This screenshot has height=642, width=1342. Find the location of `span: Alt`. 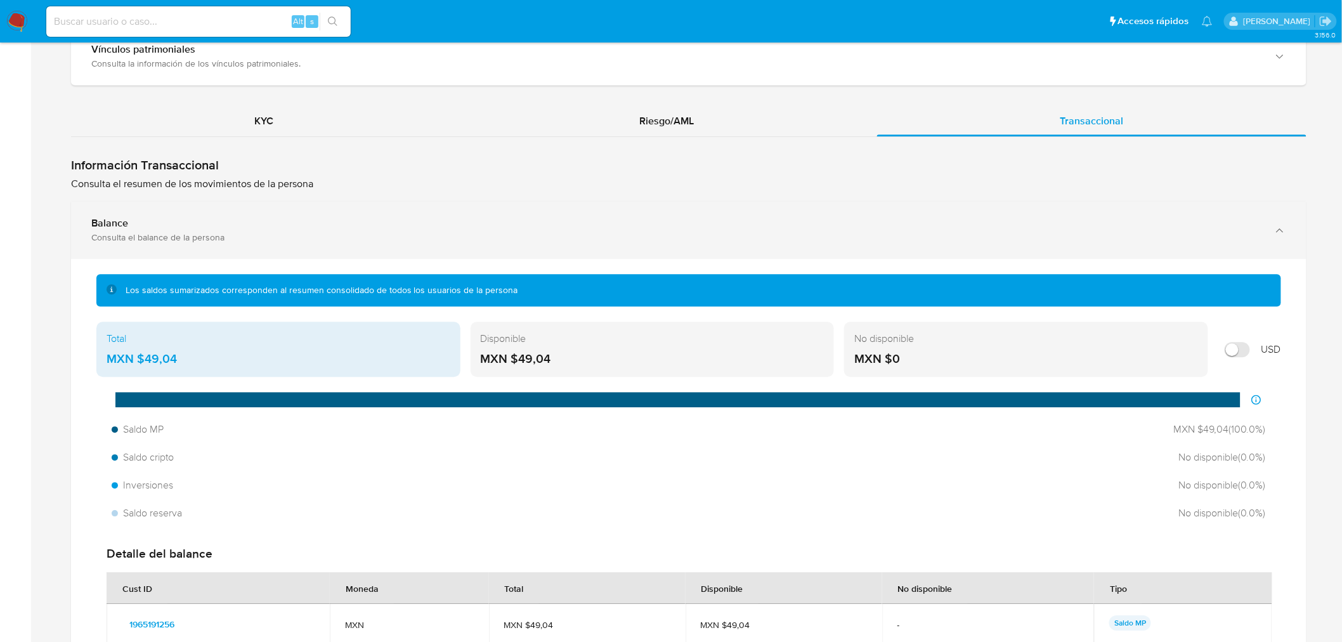

span: Alt is located at coordinates (298, 21).